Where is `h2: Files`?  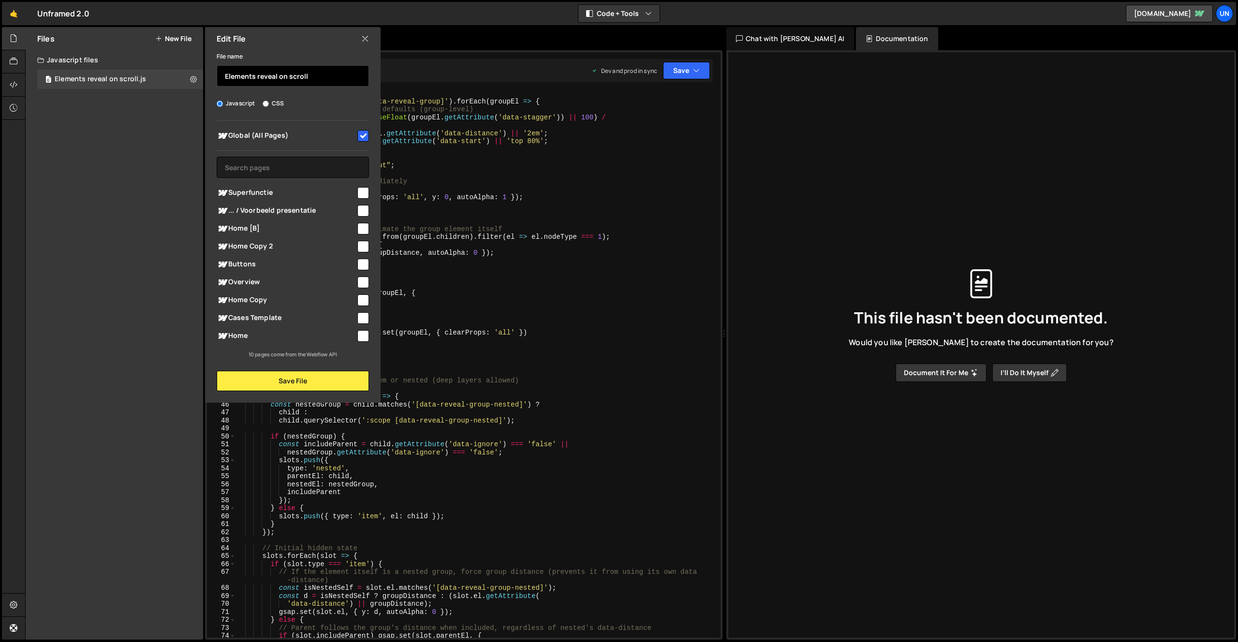 h2: Files is located at coordinates (46, 39).